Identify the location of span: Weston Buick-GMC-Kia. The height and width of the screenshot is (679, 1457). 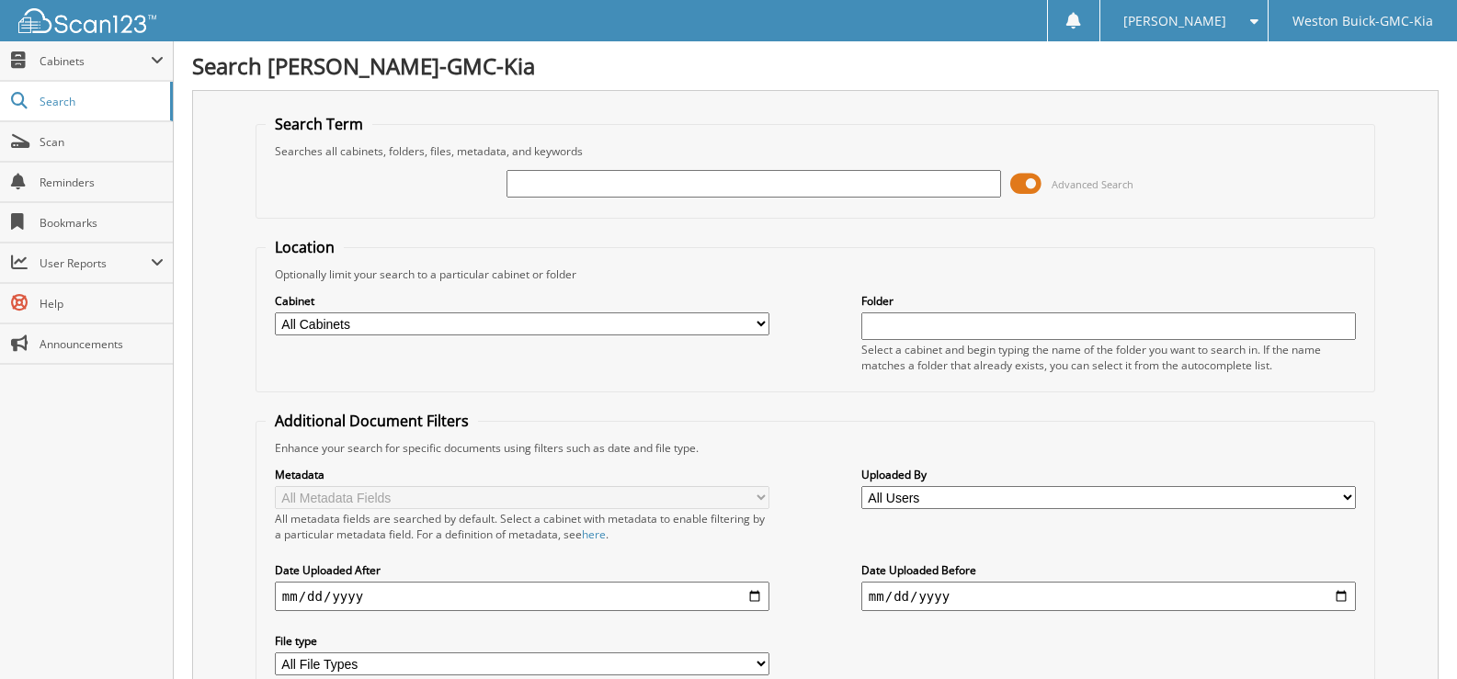
(1363, 21).